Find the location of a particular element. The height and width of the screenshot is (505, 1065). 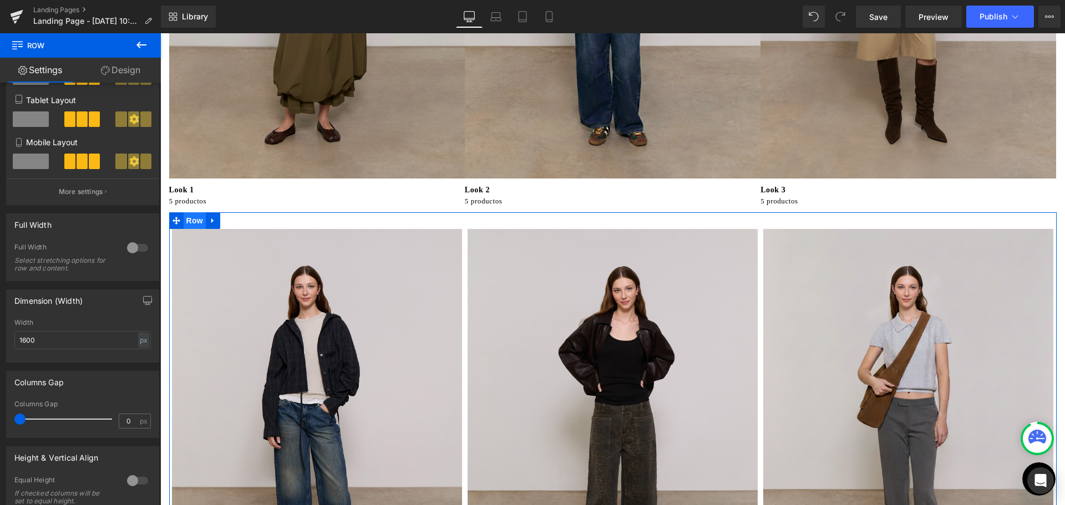

span: Library is located at coordinates (195, 17).